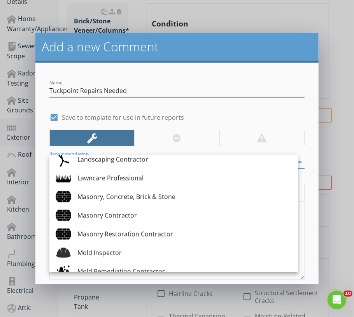  What do you see at coordinates (123, 117) in the screenshot?
I see `label: Save to template for use in future reports` at bounding box center [123, 117].